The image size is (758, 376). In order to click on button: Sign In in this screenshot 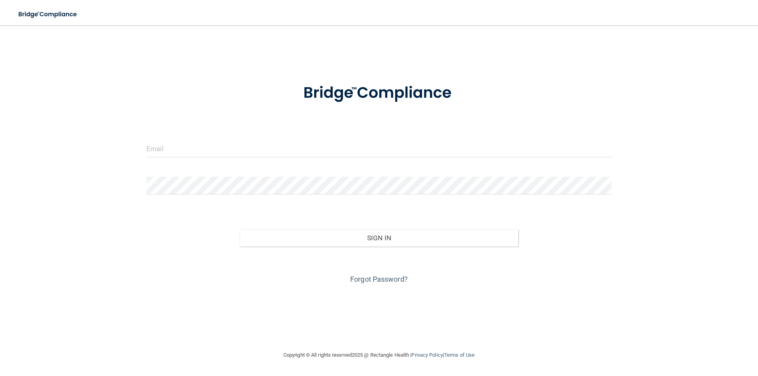, I will do `click(379, 238)`.